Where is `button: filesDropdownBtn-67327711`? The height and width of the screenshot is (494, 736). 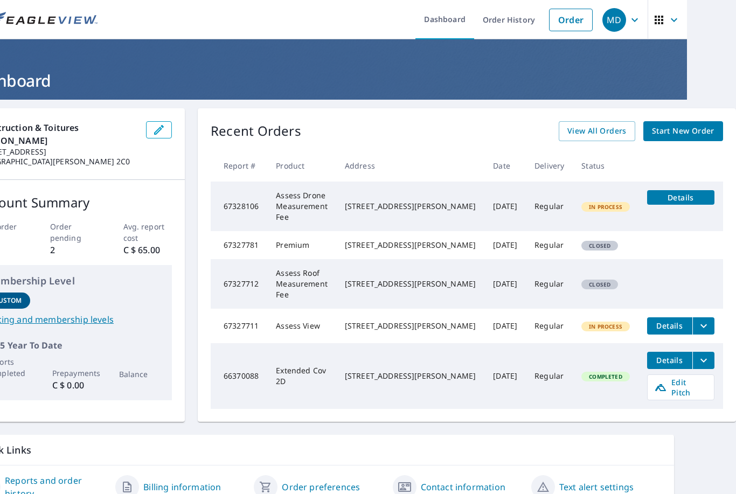
button: filesDropdownBtn-67327711 is located at coordinates (703, 326).